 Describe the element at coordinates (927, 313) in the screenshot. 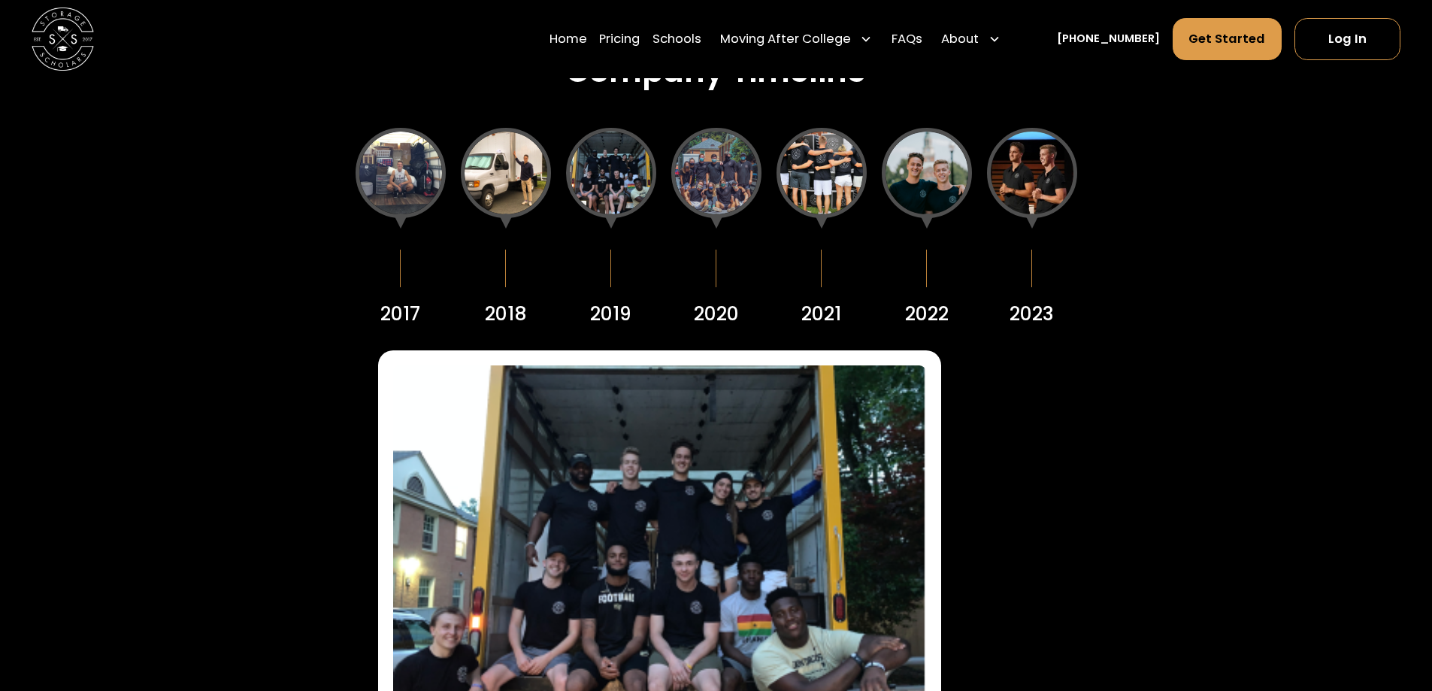

I see `div: 2022` at that location.